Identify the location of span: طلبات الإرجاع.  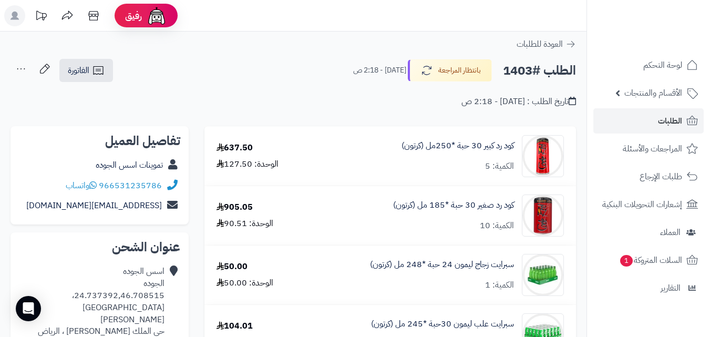
(660, 177).